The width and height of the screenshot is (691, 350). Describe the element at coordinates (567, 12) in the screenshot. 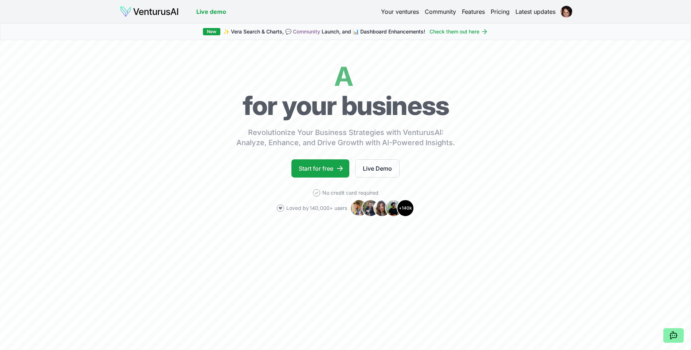

I see `img: ACg8ocKQTA60MoubnlO1fhknM5YBL24kkeNzdrTSF9em9MLBwy6J2hc=s96-c` at that location.